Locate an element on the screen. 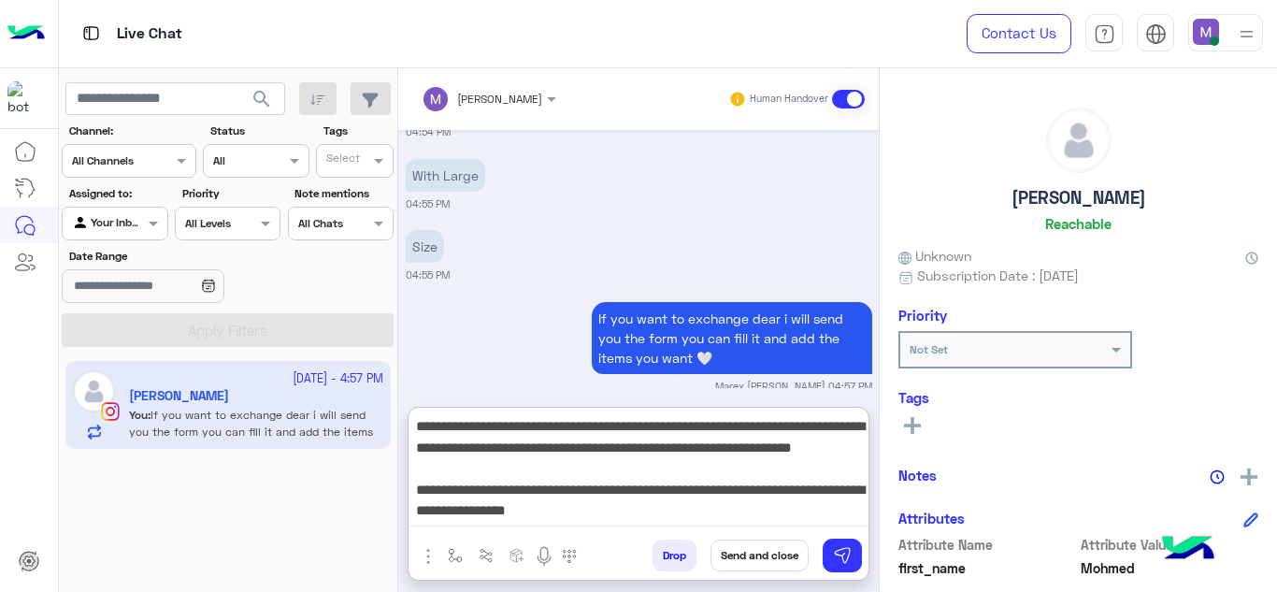  span: Attribute Name is located at coordinates (987, 544).